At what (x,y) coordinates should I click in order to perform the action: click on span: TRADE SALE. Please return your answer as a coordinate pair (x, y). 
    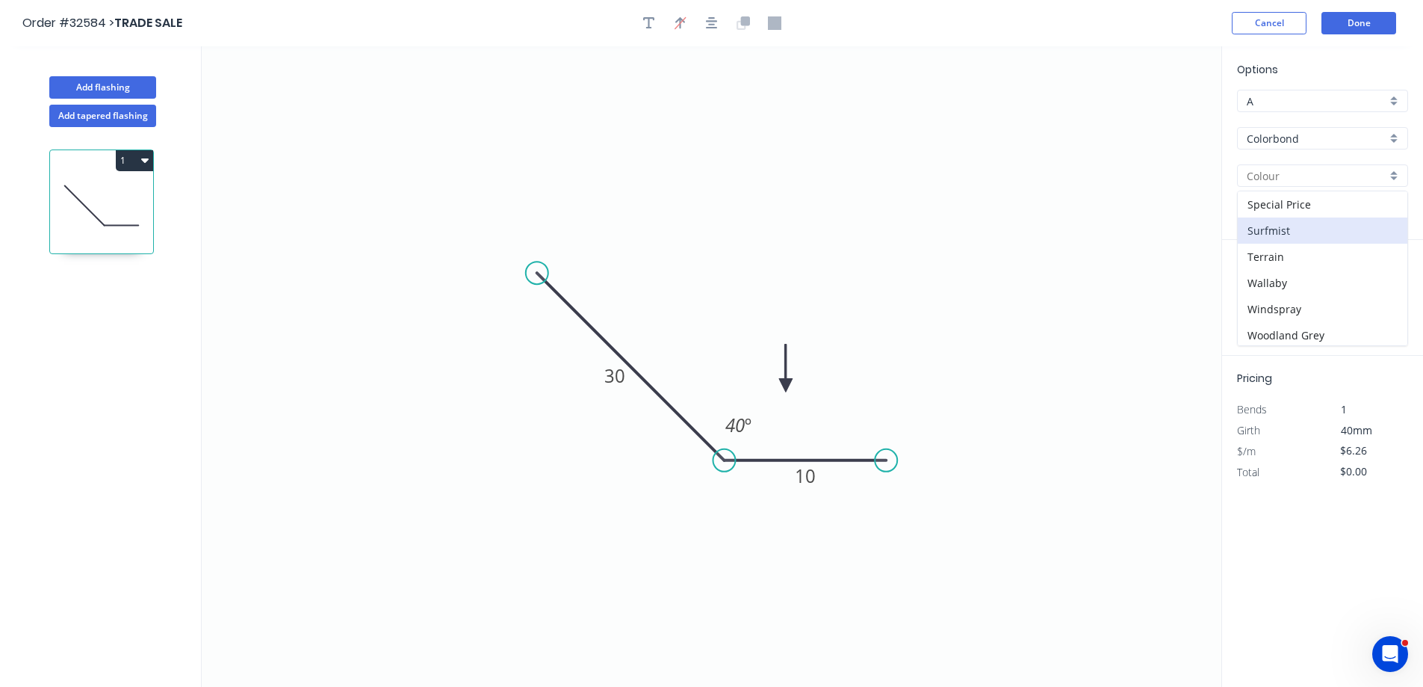
    Looking at the image, I should click on (148, 22).